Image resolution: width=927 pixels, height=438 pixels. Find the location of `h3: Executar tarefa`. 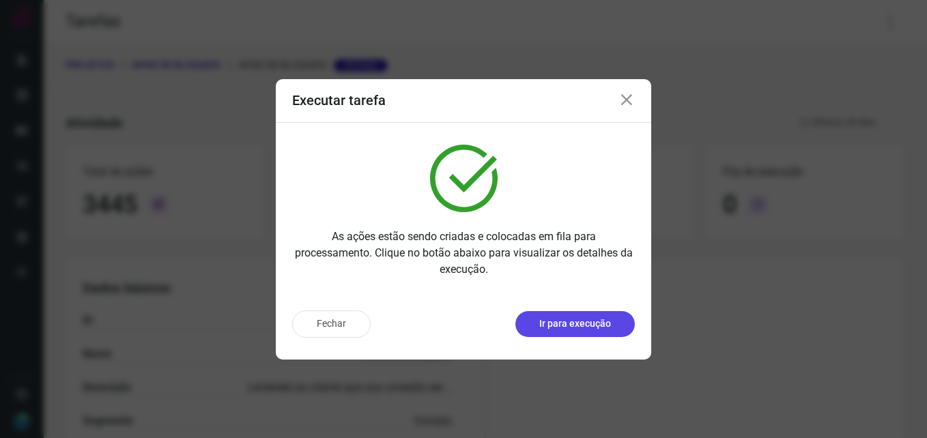

h3: Executar tarefa is located at coordinates (338, 100).